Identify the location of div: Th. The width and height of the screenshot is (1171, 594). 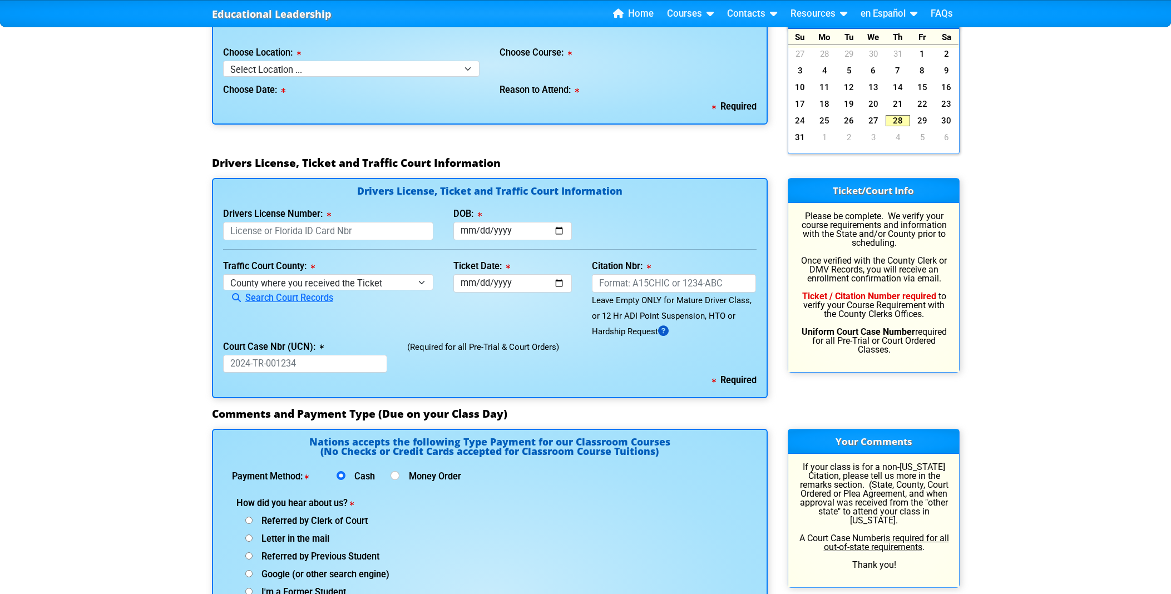
(898, 37).